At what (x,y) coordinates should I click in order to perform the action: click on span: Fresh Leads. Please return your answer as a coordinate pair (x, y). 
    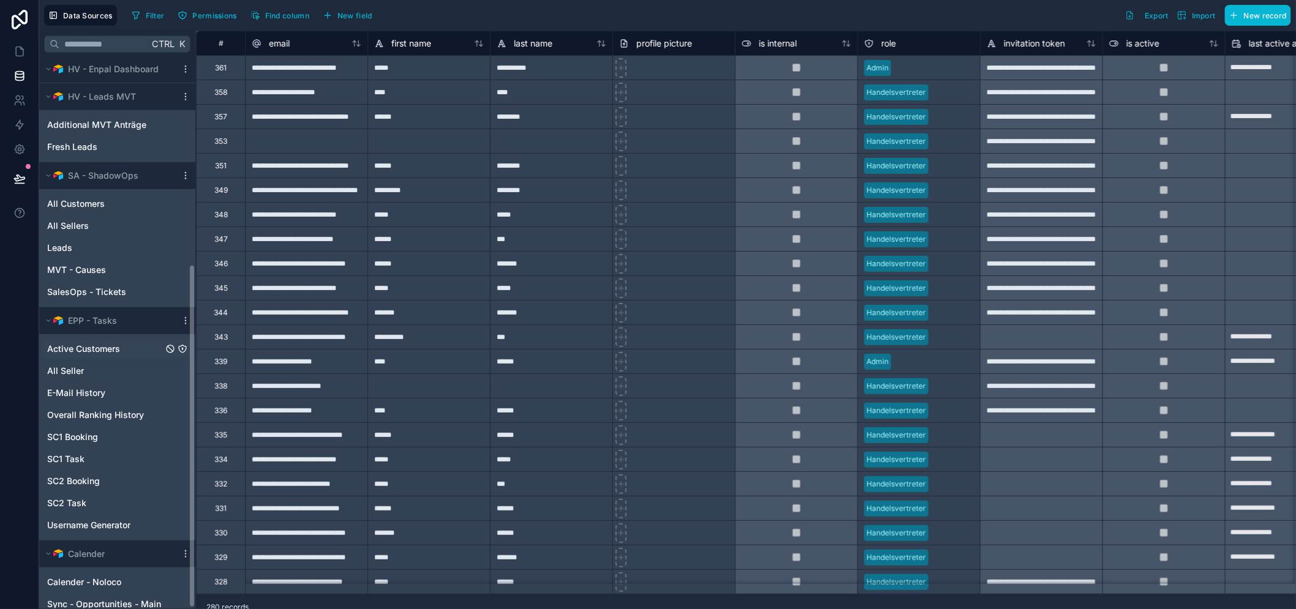
    Looking at the image, I should click on (72, 147).